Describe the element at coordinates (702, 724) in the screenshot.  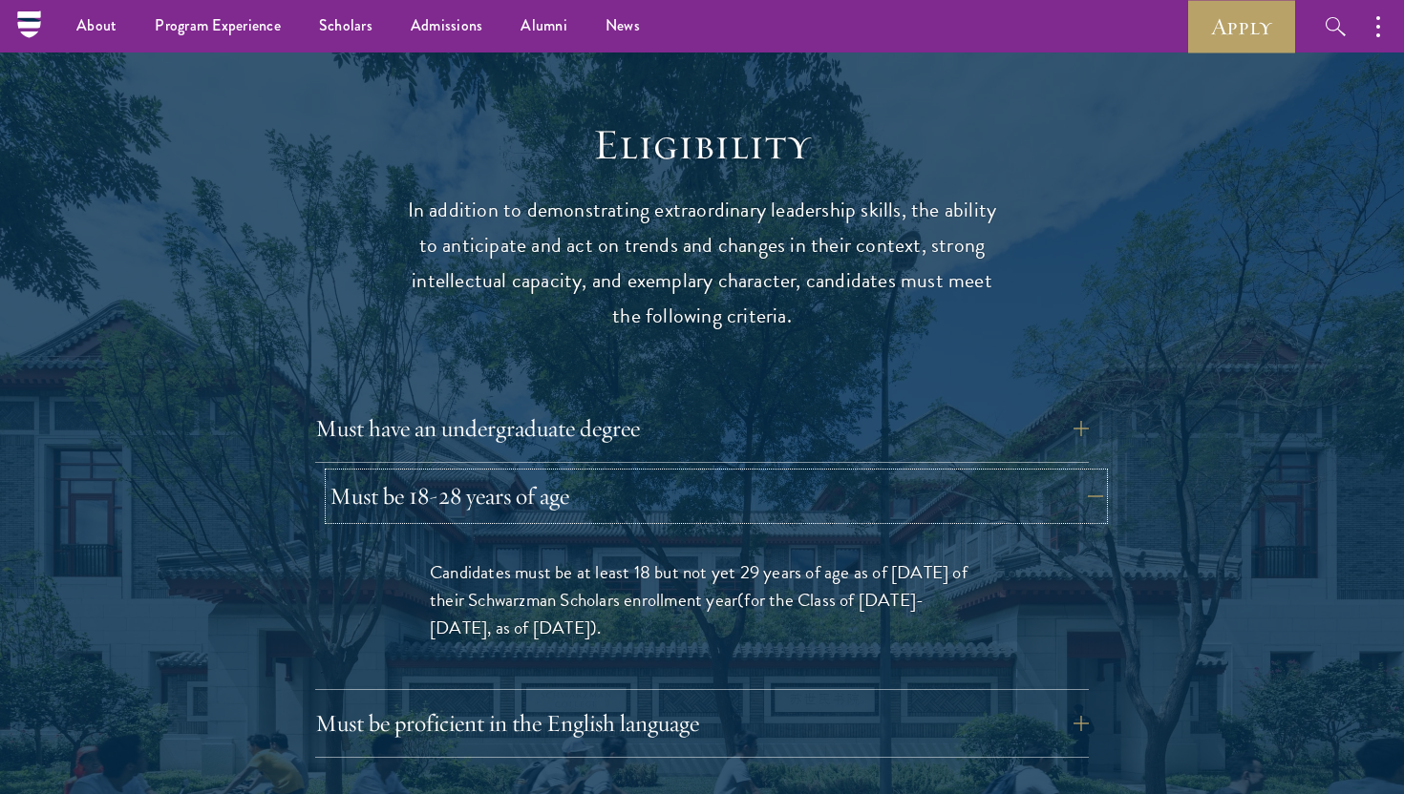
I see `button: Must be proficient in the English language` at that location.